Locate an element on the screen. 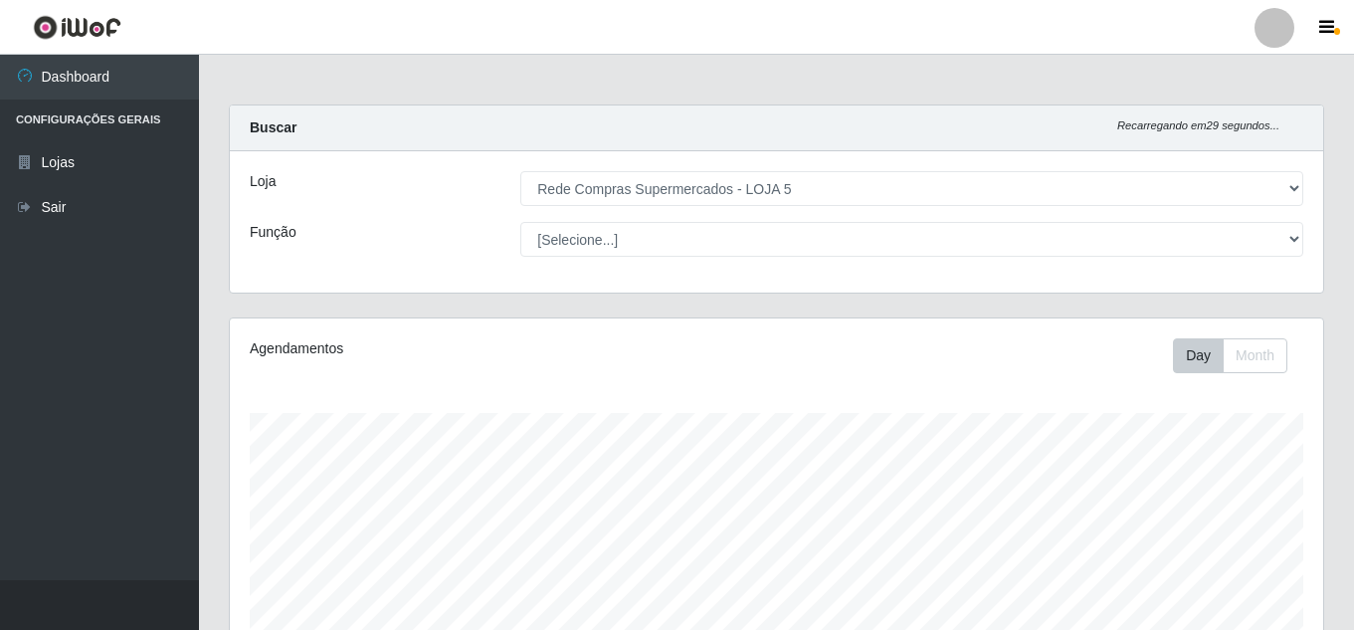 The image size is (1354, 630). label: Loja is located at coordinates (263, 181).